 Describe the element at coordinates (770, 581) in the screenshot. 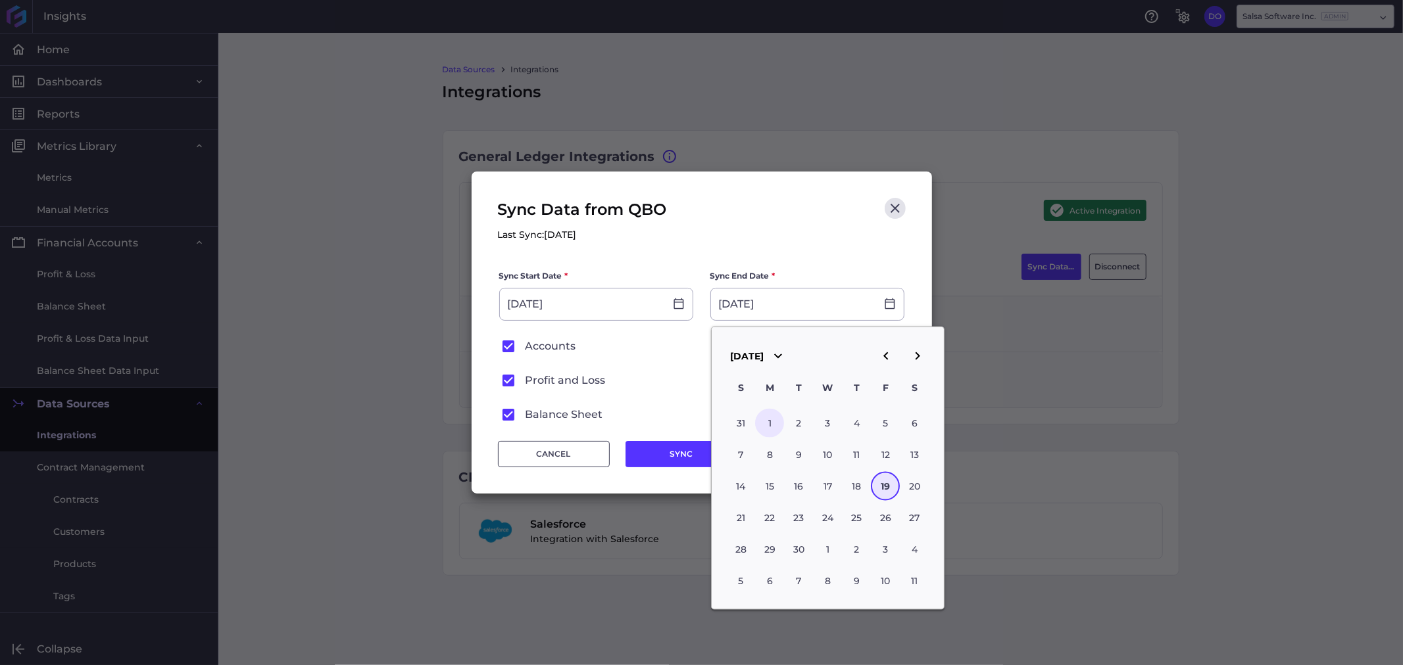

I see `div: Choose Monday, October 6th, 2025` at that location.